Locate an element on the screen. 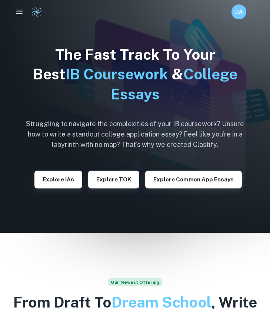 This screenshot has width=270, height=309. button: DA is located at coordinates (239, 12).